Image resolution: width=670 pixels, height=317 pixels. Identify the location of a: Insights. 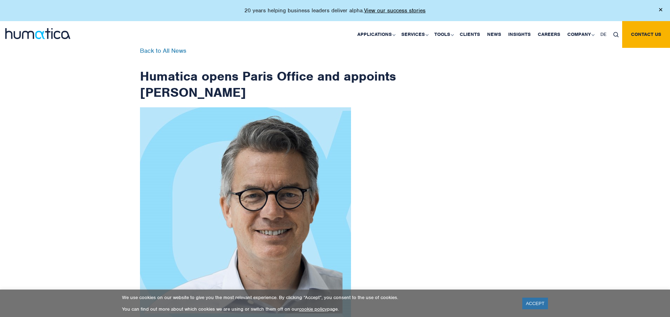
(519, 34).